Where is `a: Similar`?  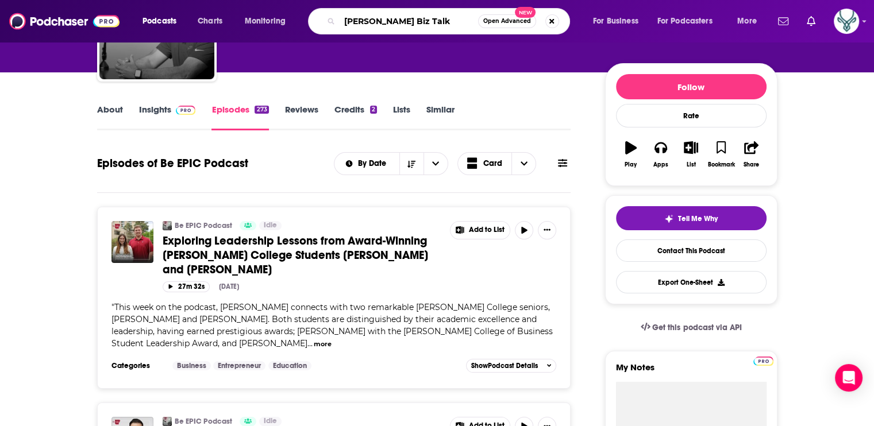
a: Similar is located at coordinates (440, 117).